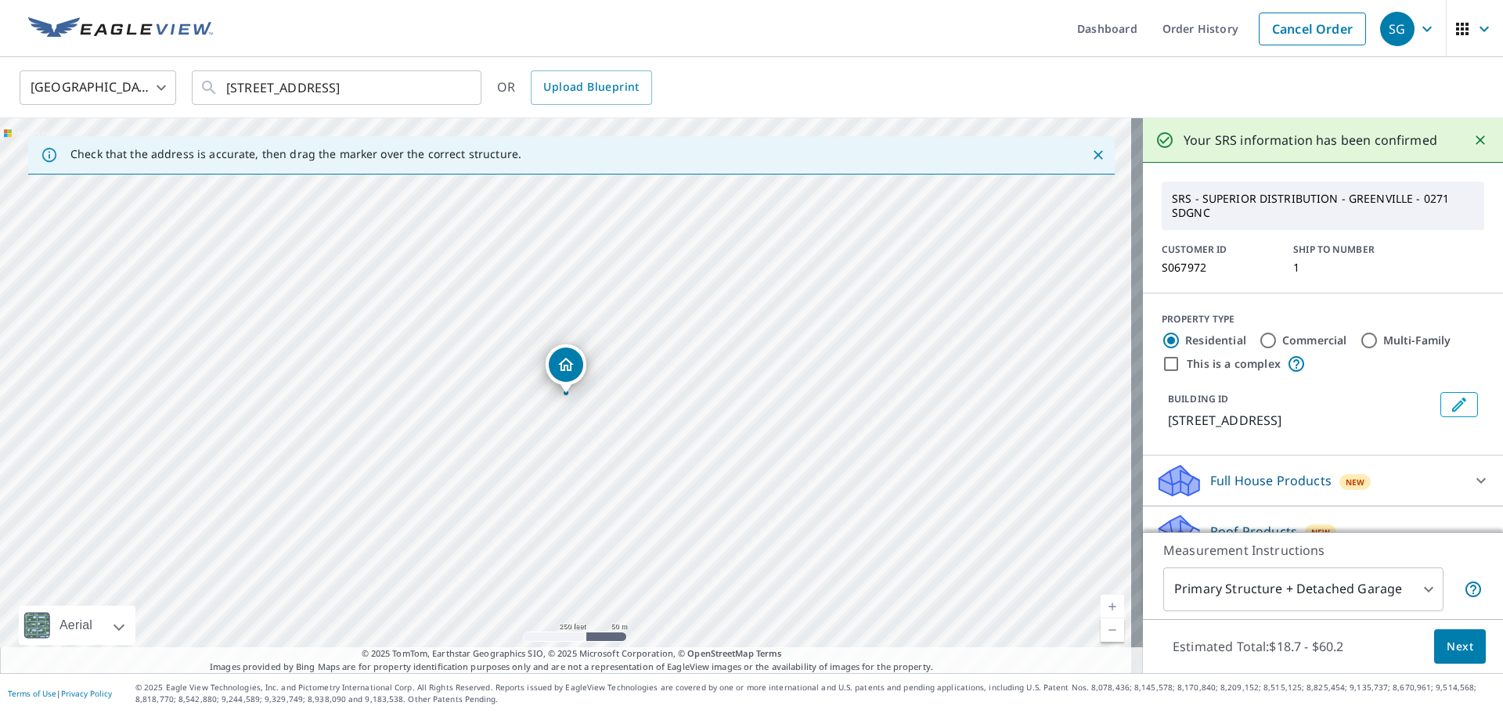 The height and width of the screenshot is (713, 1503). Describe the element at coordinates (1218, 268) in the screenshot. I see `p: S067972` at that location.